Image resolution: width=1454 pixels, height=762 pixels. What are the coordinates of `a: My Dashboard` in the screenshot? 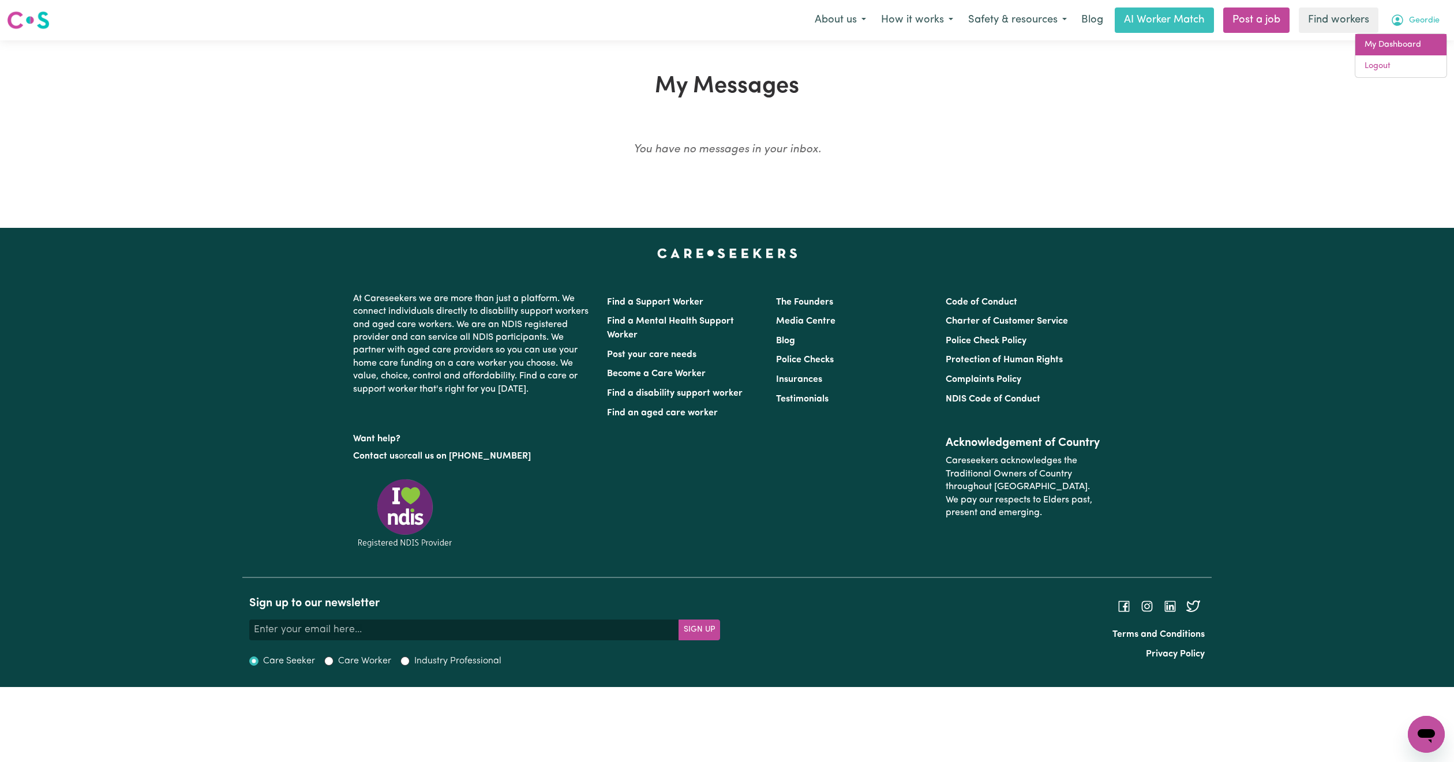 It's located at (1401, 45).